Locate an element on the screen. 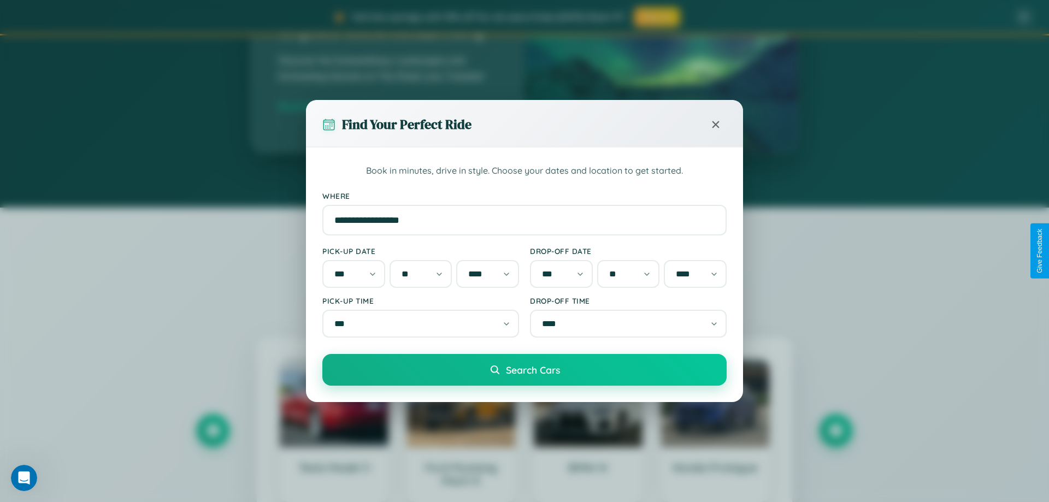 The height and width of the screenshot is (502, 1049). label: Pick-up Time is located at coordinates (421, 301).